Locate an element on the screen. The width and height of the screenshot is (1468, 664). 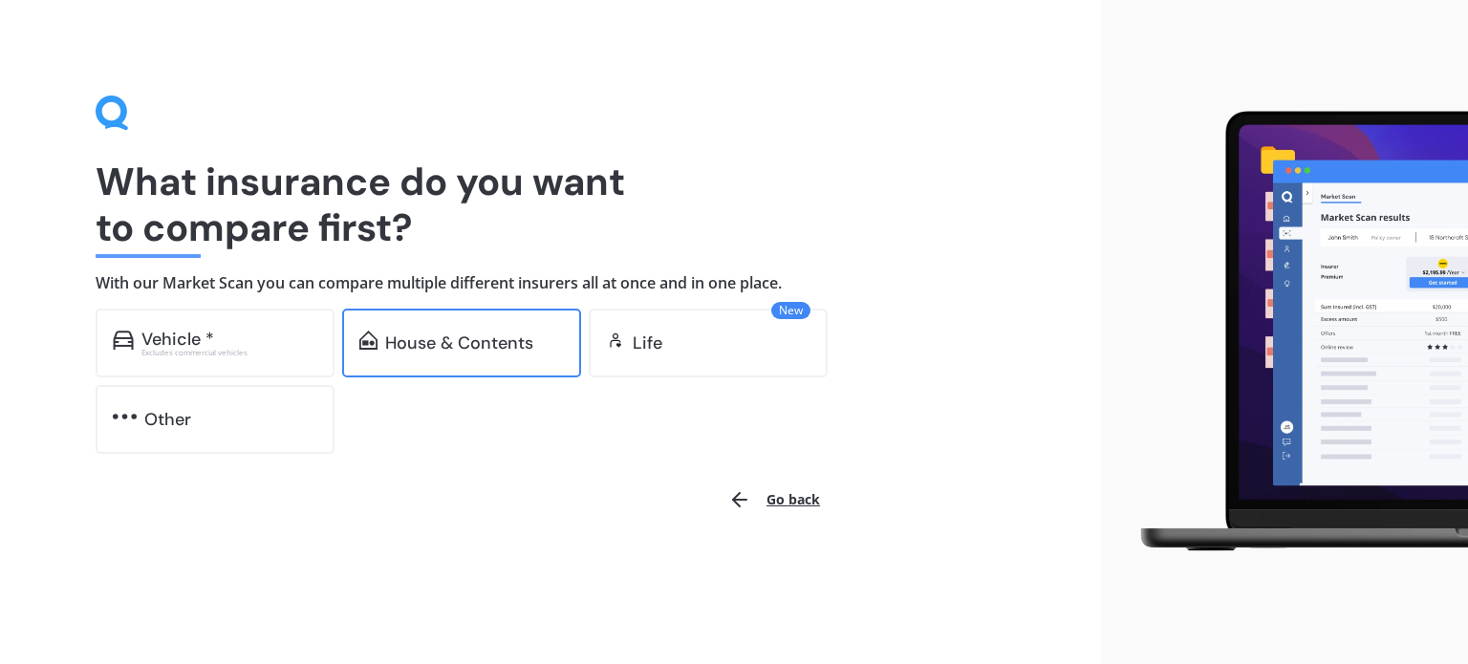
h4: With our Market Scan you can compare multiple different insurers all at once and in one place. is located at coordinates (551, 283).